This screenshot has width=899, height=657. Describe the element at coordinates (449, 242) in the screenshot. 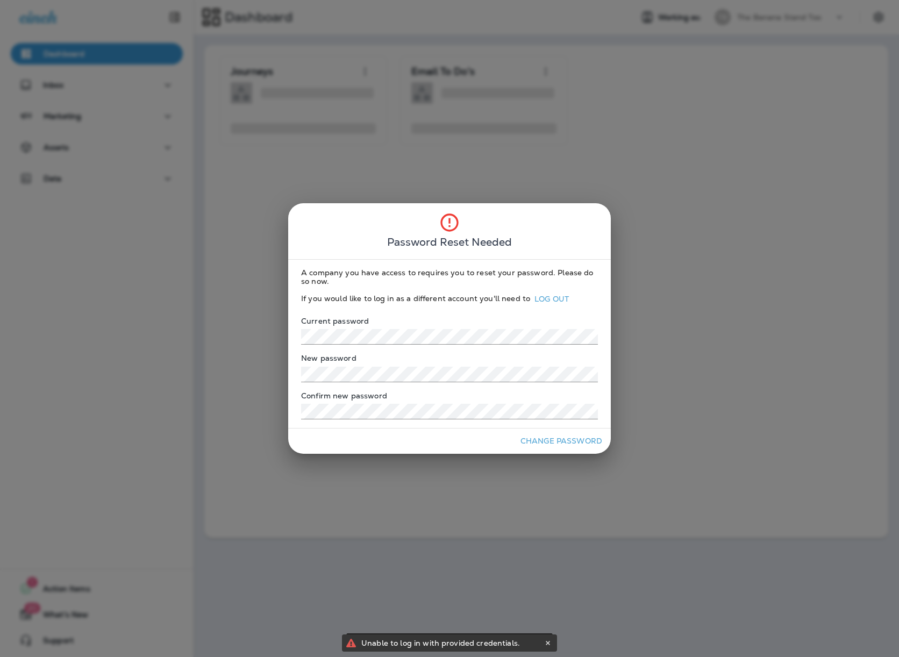

I see `span: Password Reset Needed` at that location.